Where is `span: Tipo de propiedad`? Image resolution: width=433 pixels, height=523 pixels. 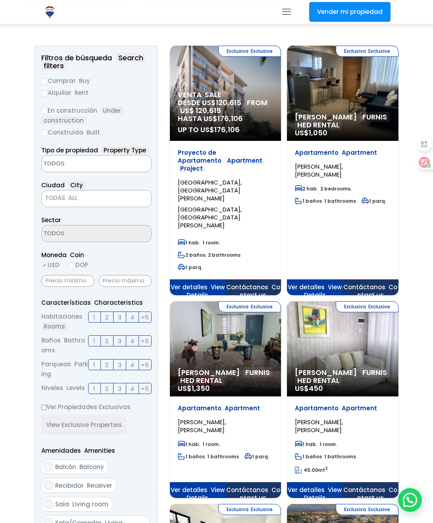
span: Tipo de propiedad is located at coordinates (95, 150).